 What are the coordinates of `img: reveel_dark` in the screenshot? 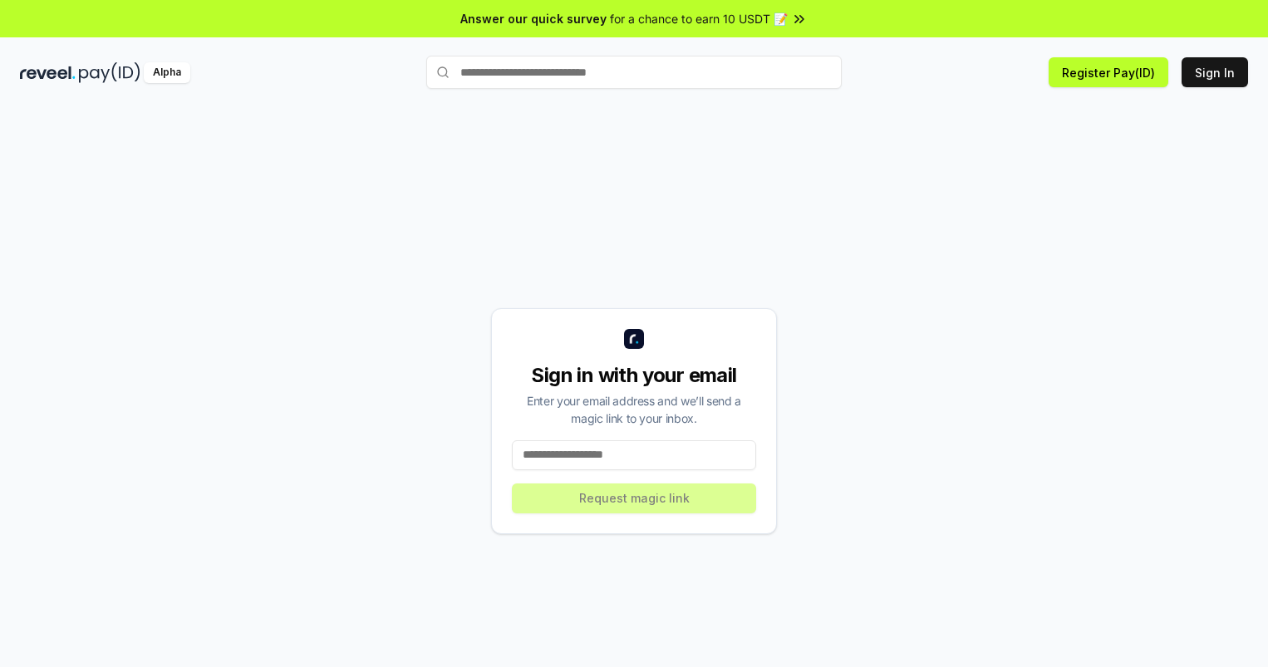 It's located at (47, 72).